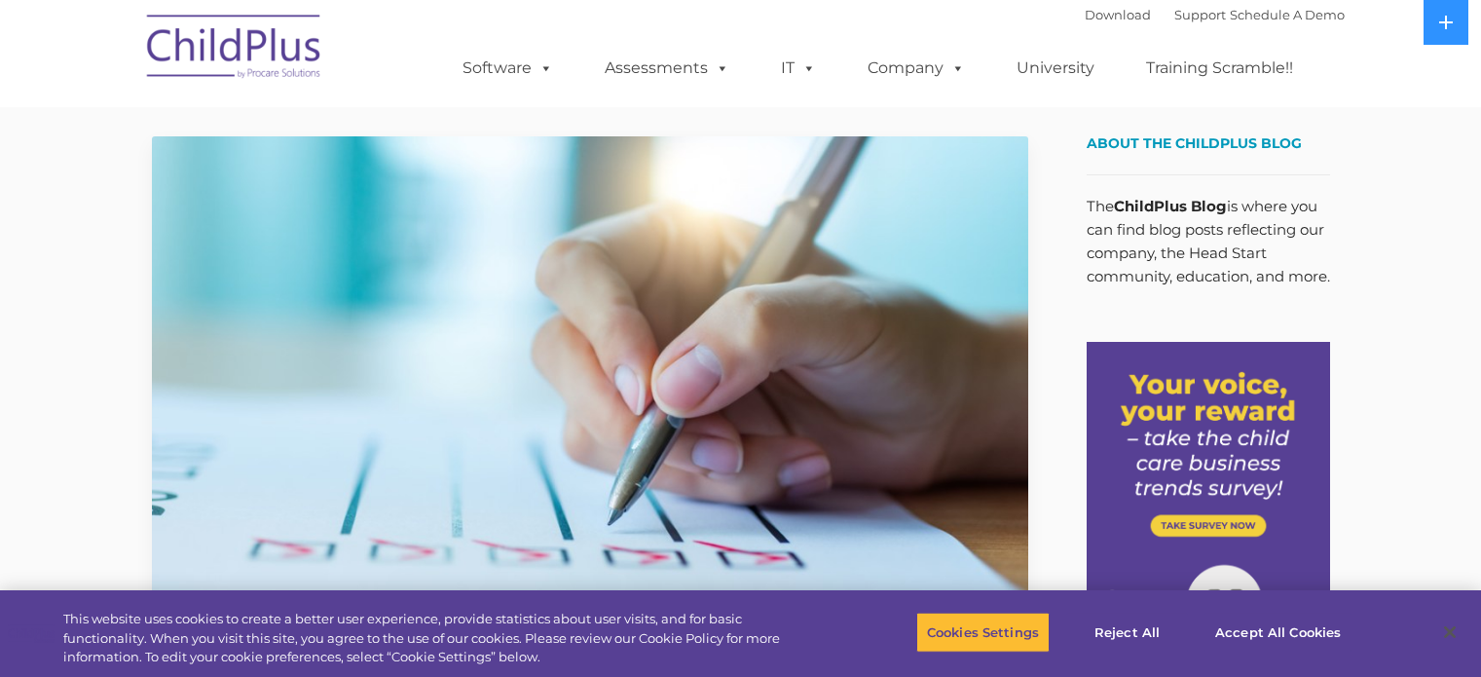 The image size is (1481, 677). Describe the element at coordinates (1118, 15) in the screenshot. I see `a: Download` at that location.